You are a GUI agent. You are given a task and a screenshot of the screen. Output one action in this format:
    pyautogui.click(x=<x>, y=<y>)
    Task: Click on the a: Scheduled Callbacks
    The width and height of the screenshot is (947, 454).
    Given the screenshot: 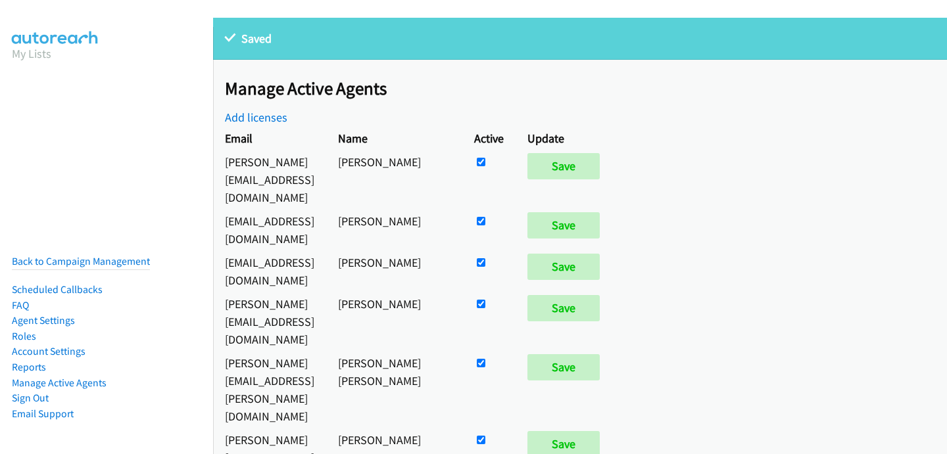 What is the action you would take?
    pyautogui.click(x=57, y=289)
    